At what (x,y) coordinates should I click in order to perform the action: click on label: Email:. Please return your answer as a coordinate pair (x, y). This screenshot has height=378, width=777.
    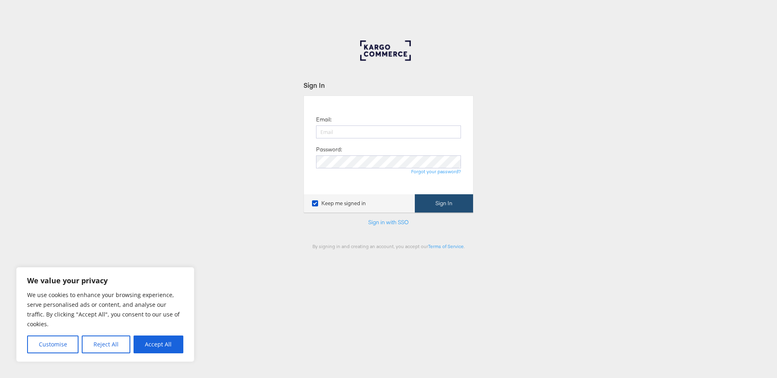
    Looking at the image, I should click on (324, 119).